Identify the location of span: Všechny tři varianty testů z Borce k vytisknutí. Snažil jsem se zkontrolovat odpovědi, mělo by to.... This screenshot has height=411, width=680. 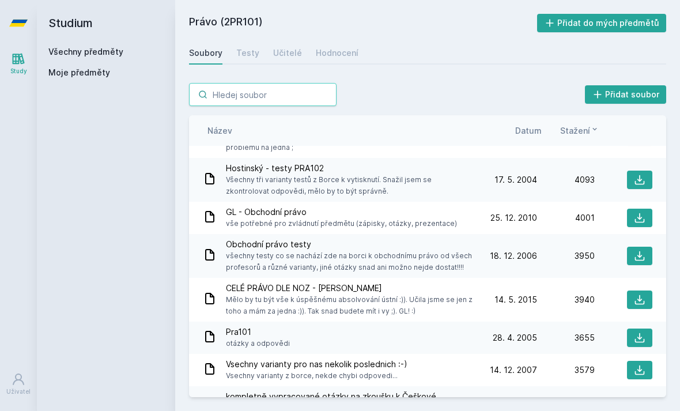
(350, 186).